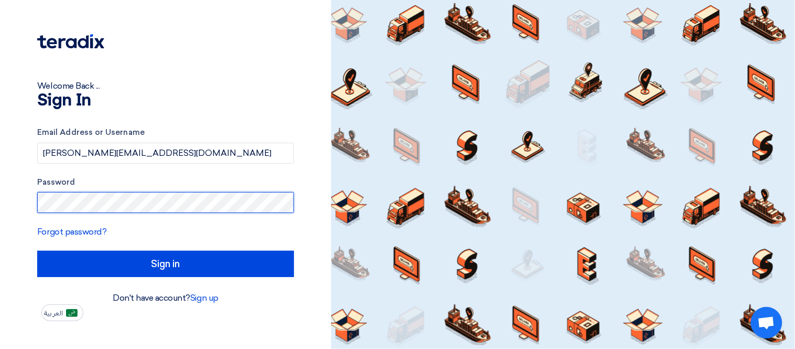 Image resolution: width=795 pixels, height=349 pixels. What do you see at coordinates (166, 86) in the screenshot?
I see `div: Welcome Back ...` at bounding box center [166, 86].